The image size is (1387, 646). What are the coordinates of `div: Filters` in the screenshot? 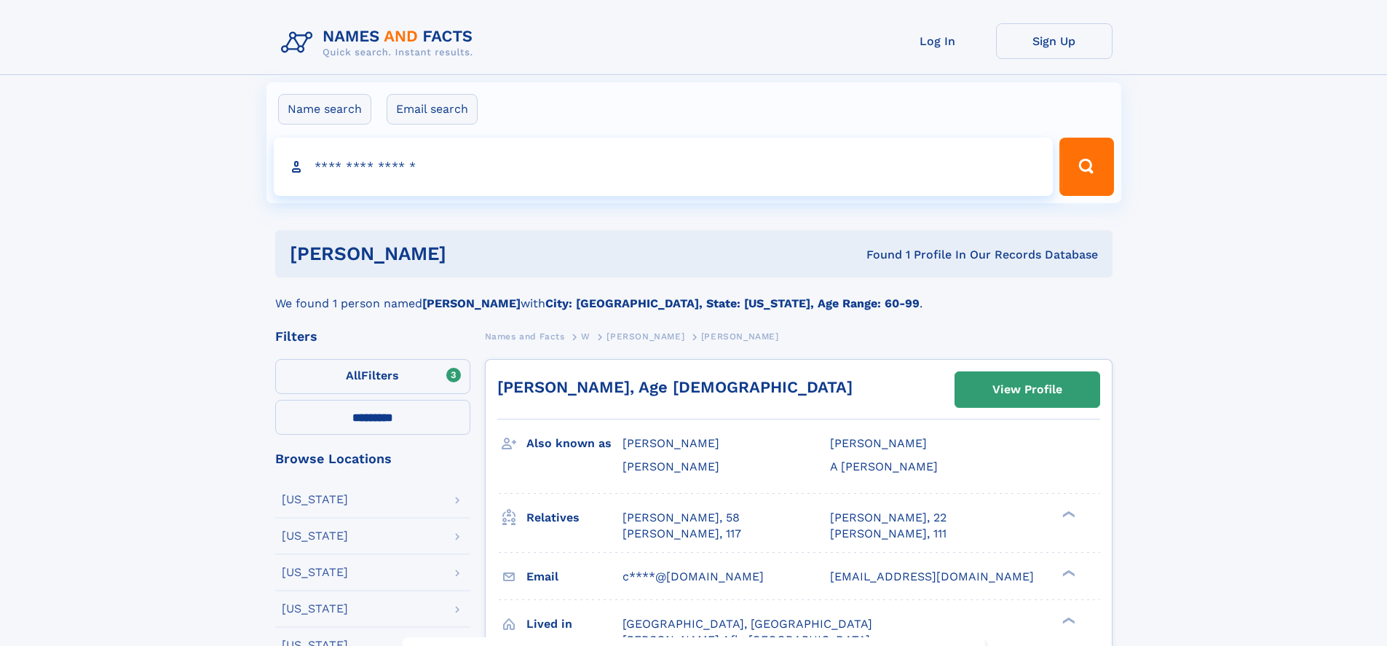 It's located at (373, 336).